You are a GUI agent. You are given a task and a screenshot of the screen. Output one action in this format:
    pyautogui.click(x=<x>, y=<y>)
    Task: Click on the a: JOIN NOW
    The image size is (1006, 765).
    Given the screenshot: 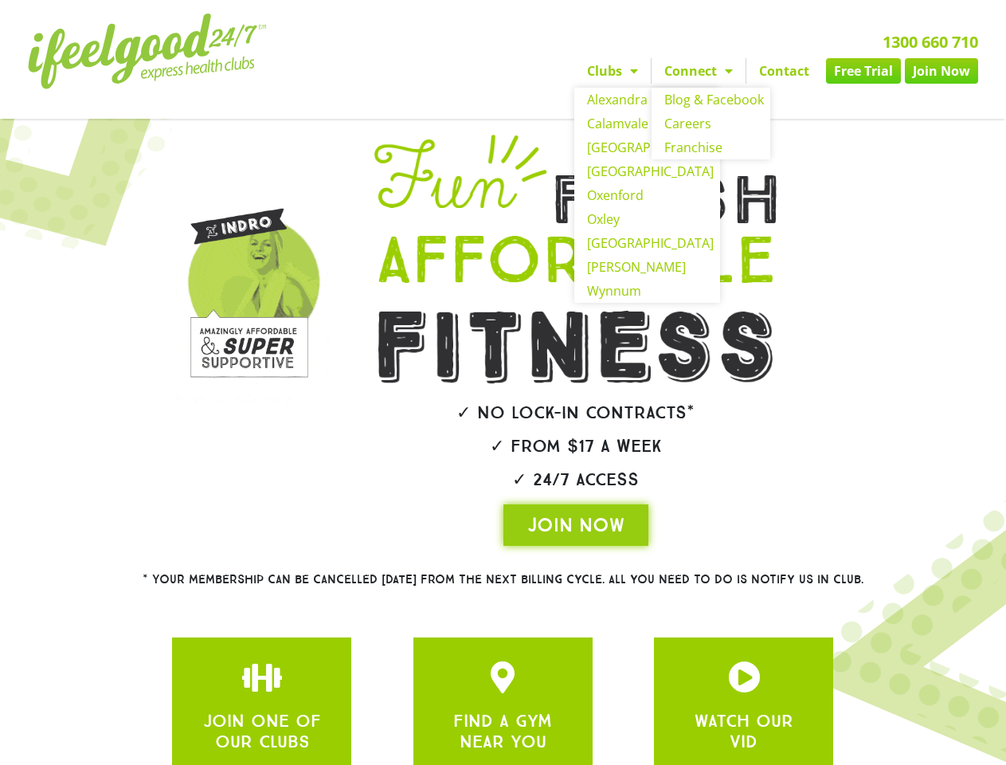 What is the action you would take?
    pyautogui.click(x=576, y=525)
    